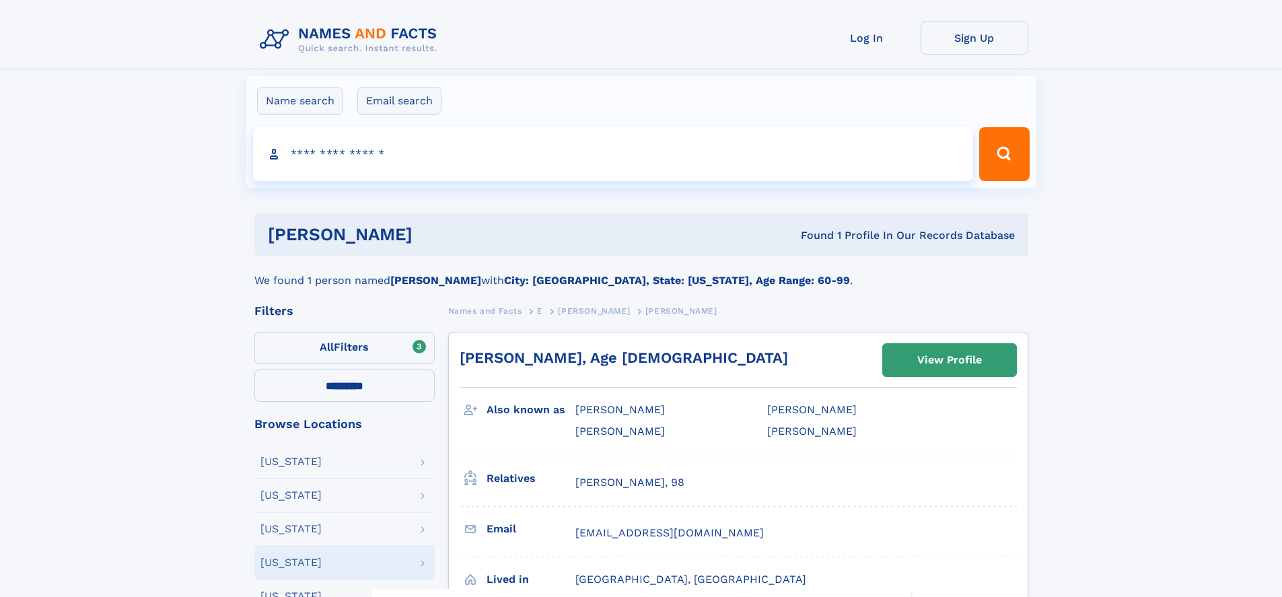  Describe the element at coordinates (531, 529) in the screenshot. I see `h3: Email` at that location.